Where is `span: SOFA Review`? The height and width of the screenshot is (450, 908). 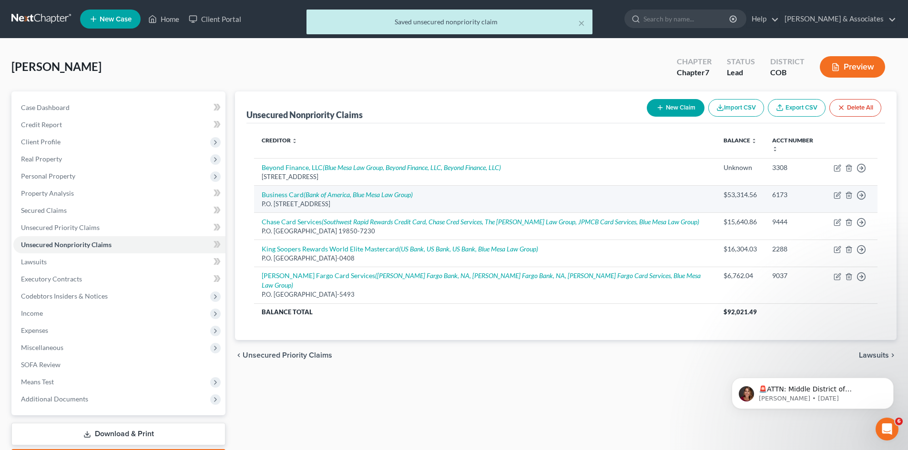 span: SOFA Review is located at coordinates (41, 365).